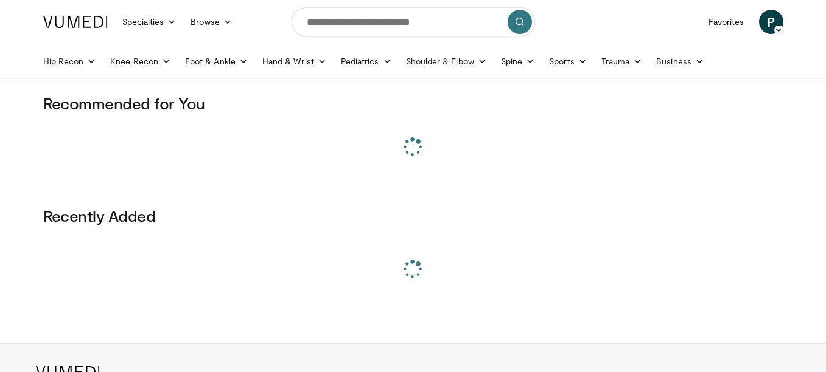  What do you see at coordinates (771, 22) in the screenshot?
I see `span: P` at bounding box center [771, 22].